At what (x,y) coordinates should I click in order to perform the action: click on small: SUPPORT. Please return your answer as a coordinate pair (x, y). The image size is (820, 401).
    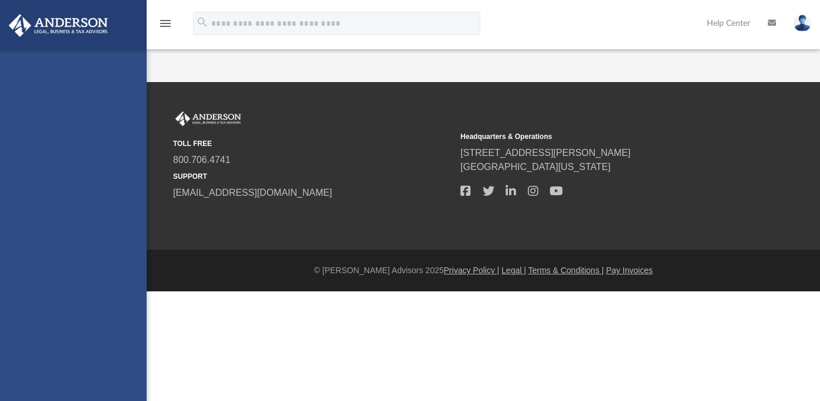
    Looking at the image, I should click on (313, 177).